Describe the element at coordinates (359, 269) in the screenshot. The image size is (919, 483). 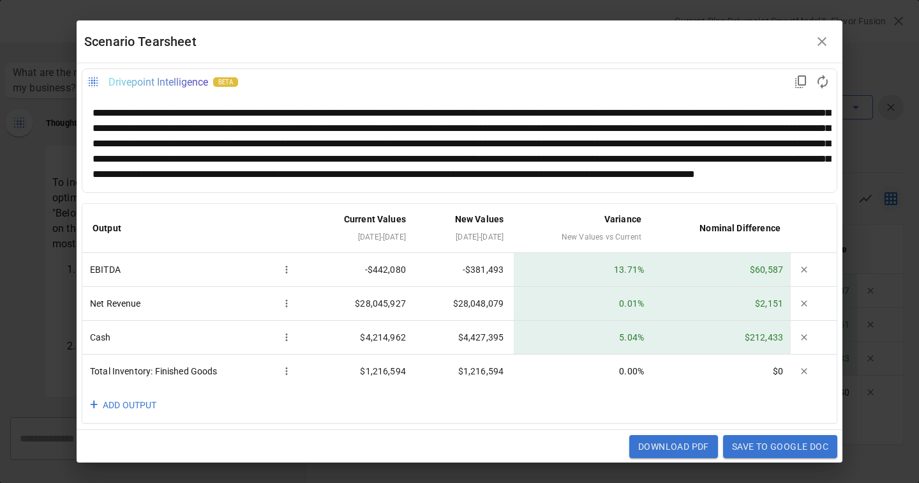
I see `td: -$442,080` at that location.